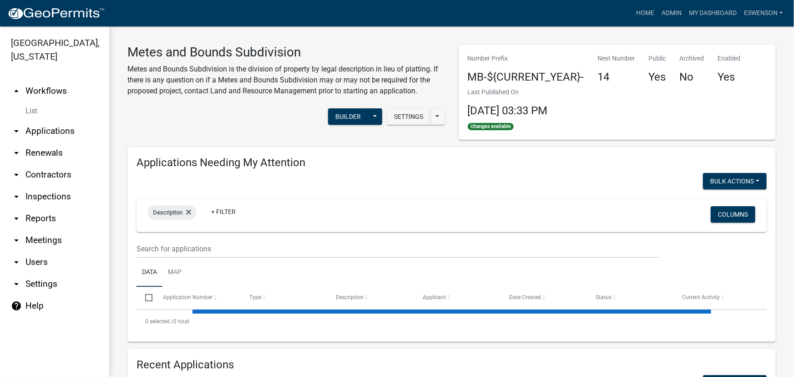  Describe the element at coordinates (409, 117) in the screenshot. I see `button: Settings` at that location.